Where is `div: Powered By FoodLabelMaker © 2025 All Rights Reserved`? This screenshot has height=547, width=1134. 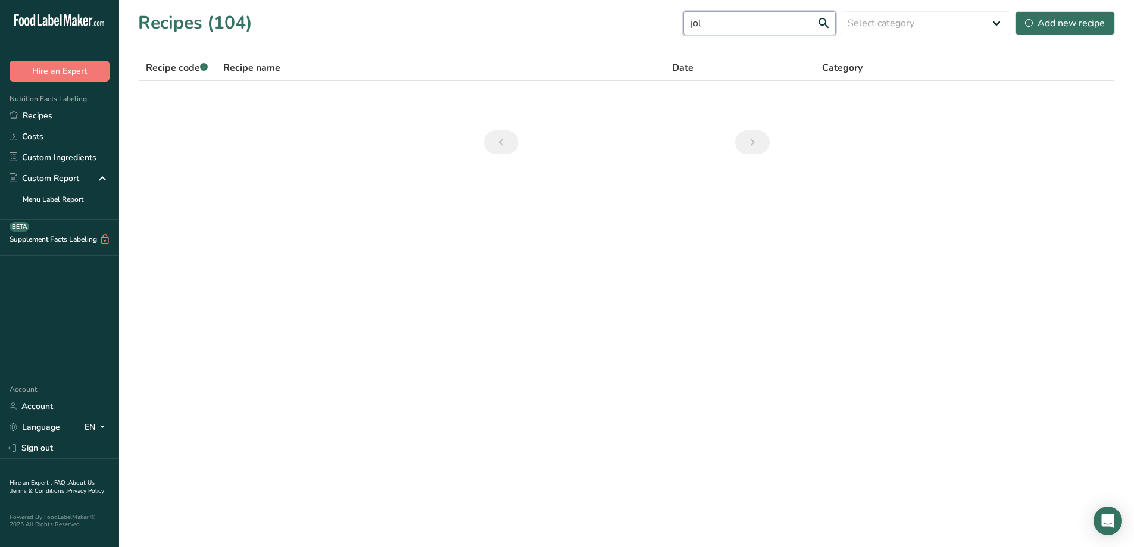
div: Powered By FoodLabelMaker © 2025 All Rights Reserved is located at coordinates (60, 521).